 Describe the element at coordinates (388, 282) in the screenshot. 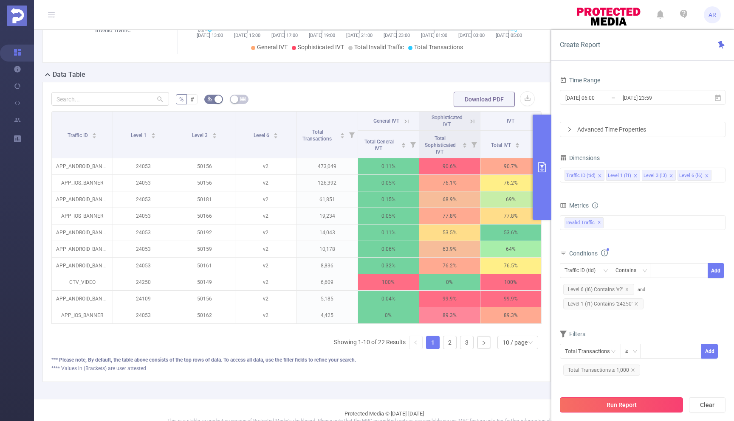

I see `p: 100%` at that location.